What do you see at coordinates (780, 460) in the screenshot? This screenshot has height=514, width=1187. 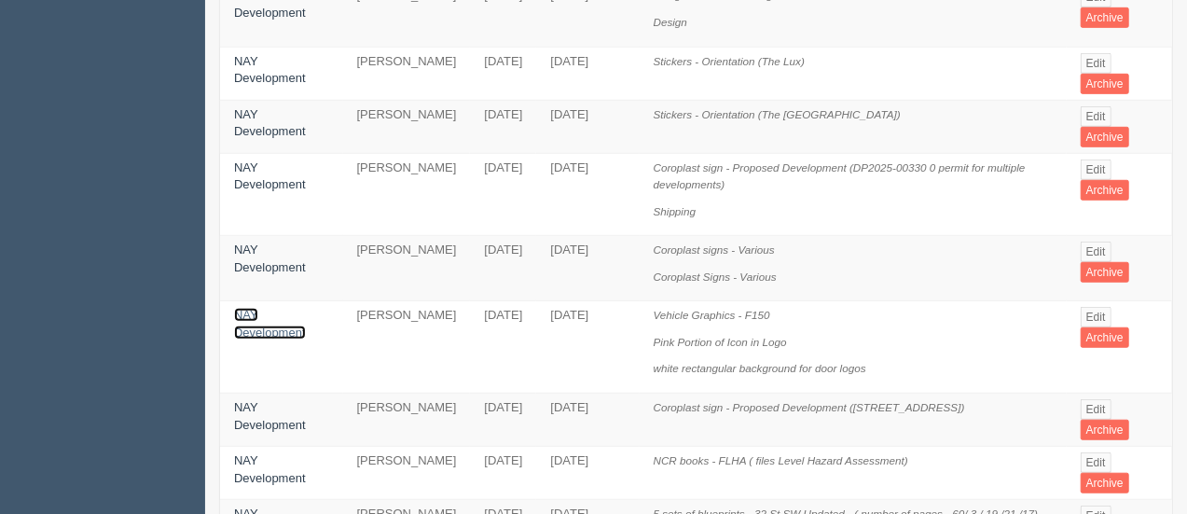 I see `i: NCR books - FLHA ( files Level Hazard Assessment)` at bounding box center [780, 460].